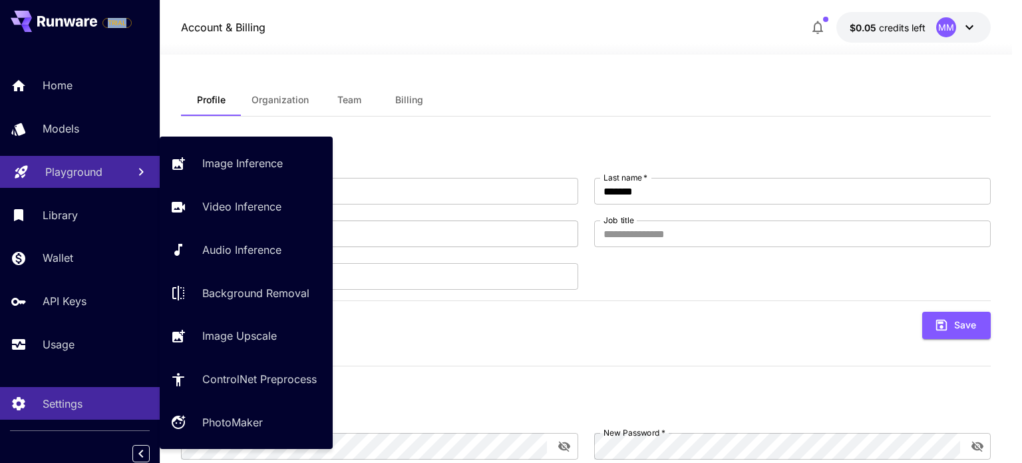 The image size is (1022, 463). Describe the element at coordinates (246, 250) in the screenshot. I see `a: Audio Inference` at that location.